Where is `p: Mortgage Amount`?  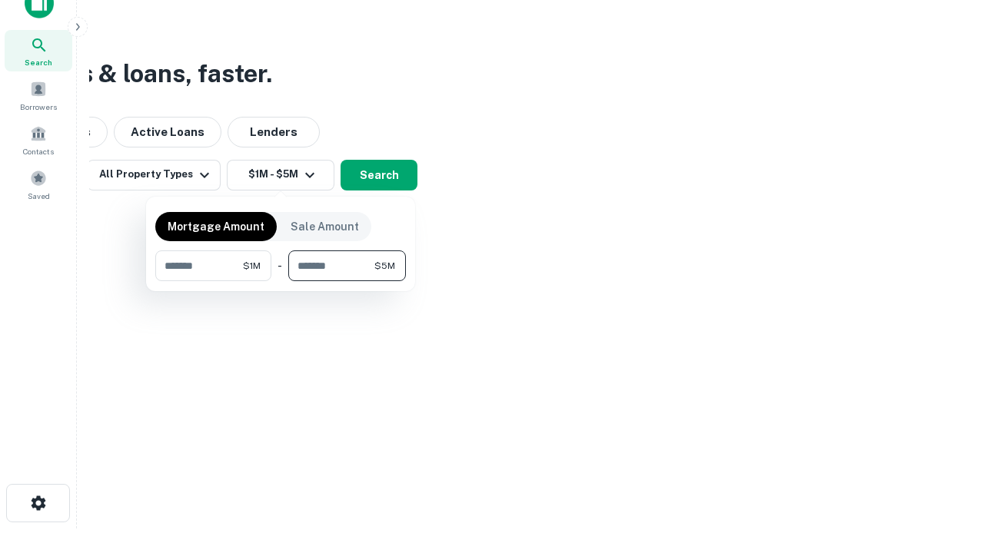 p: Mortgage Amount is located at coordinates (216, 227).